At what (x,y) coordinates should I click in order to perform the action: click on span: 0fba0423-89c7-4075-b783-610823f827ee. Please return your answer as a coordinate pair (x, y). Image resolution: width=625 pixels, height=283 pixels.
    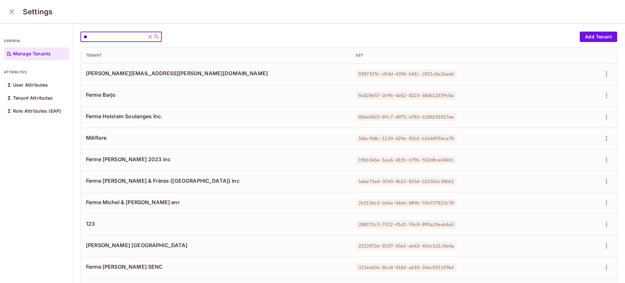
    Looking at the image, I should click on (406, 117).